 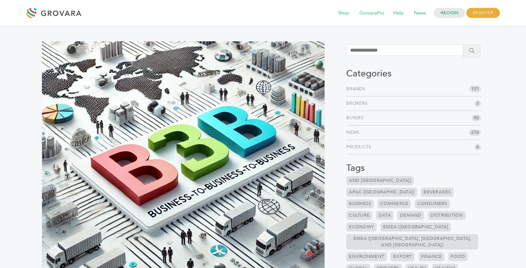 What do you see at coordinates (477, 118) in the screenshot?
I see `span: 92` at bounding box center [477, 118].